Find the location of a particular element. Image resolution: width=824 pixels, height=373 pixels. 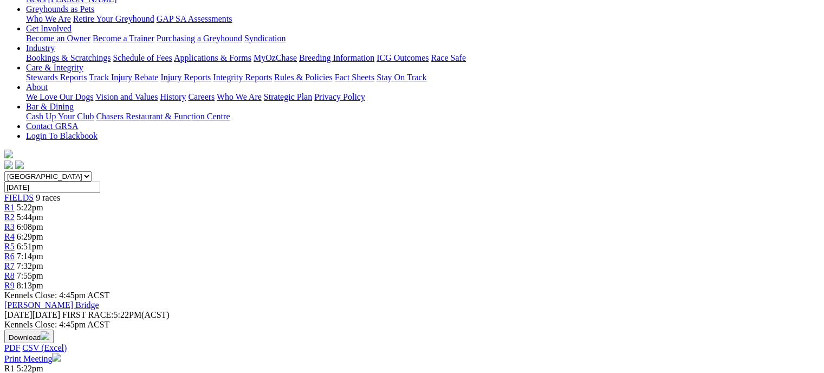

a: ICG Outcomes is located at coordinates (403, 57).